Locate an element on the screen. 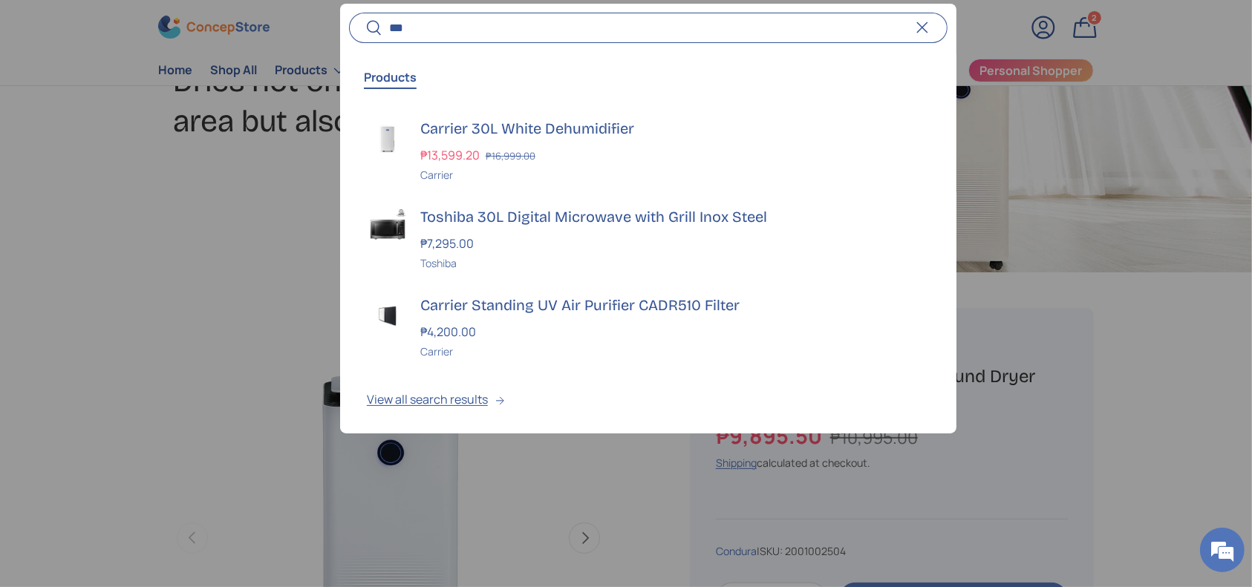 The image size is (1252, 587). h3: Toshiba 30L Digital Microwave with Grill Inox Steel is located at coordinates (675, 217).